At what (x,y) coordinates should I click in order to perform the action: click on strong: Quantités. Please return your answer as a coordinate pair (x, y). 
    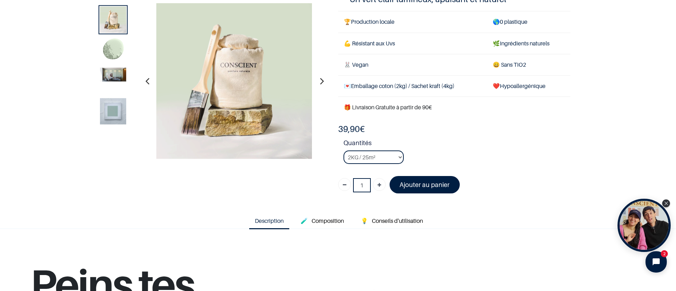
    Looking at the image, I should click on (457, 144).